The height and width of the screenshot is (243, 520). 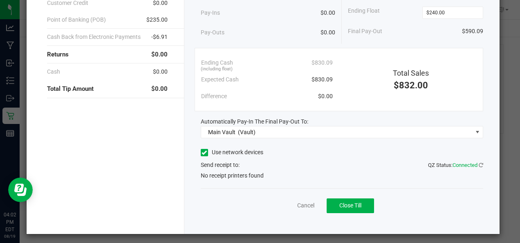 What do you see at coordinates (411, 73) in the screenshot?
I see `span: Total Sales` at bounding box center [411, 73].